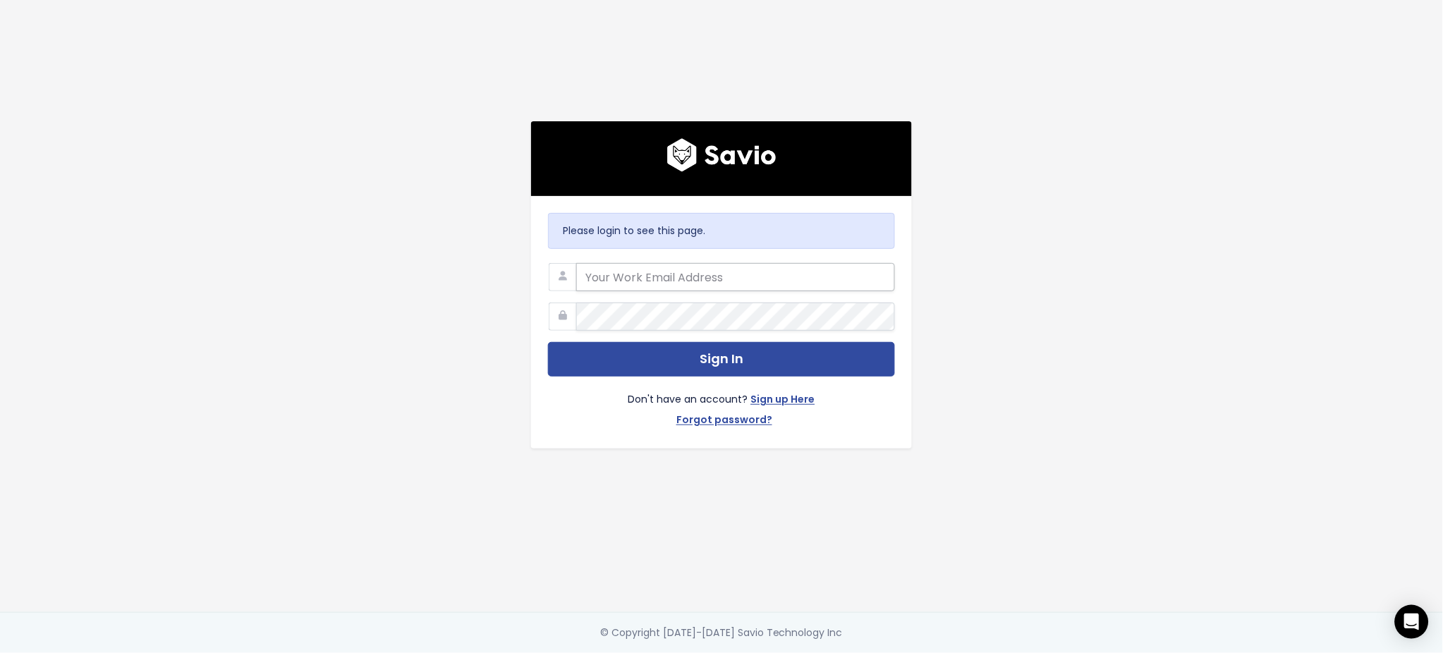 Image resolution: width=1443 pixels, height=653 pixels. Describe the element at coordinates (1412, 622) in the screenshot. I see `div: Open Intercom Messenger` at that location.